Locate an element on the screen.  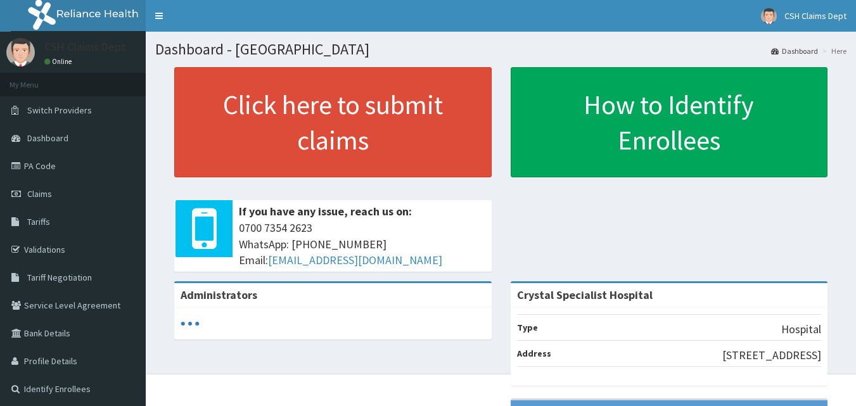
span: Tariffs is located at coordinates (39, 222).